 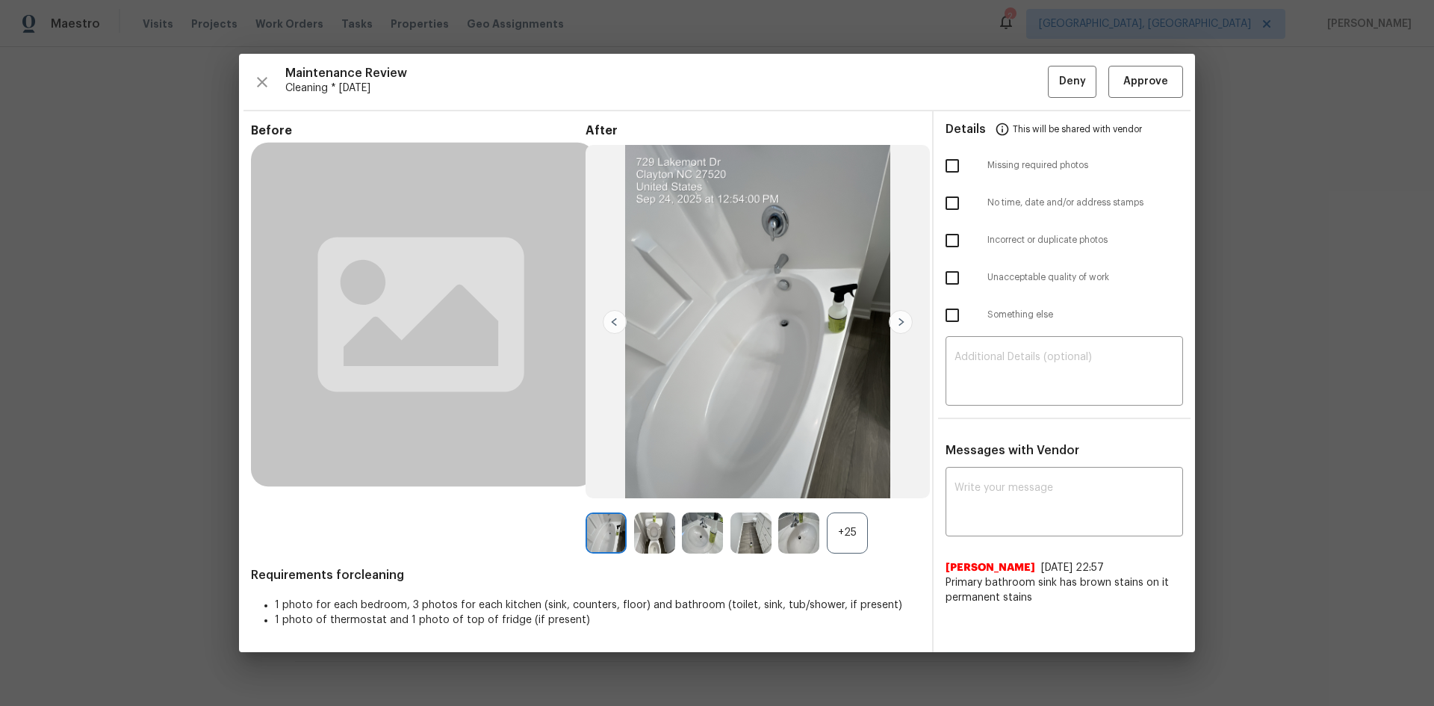 What do you see at coordinates (666, 73) in the screenshot?
I see `span: Maintenance Review` at bounding box center [666, 73].